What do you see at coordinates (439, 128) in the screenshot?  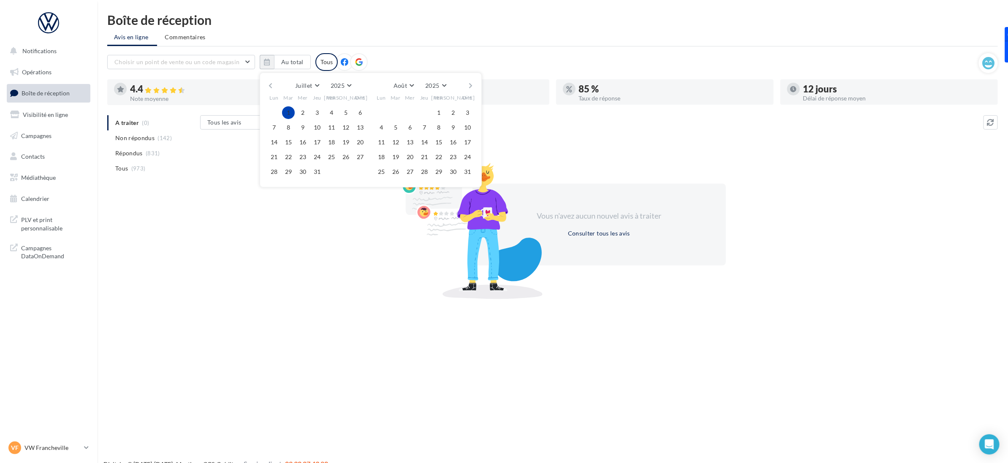 I see `button: 8` at bounding box center [439, 128].